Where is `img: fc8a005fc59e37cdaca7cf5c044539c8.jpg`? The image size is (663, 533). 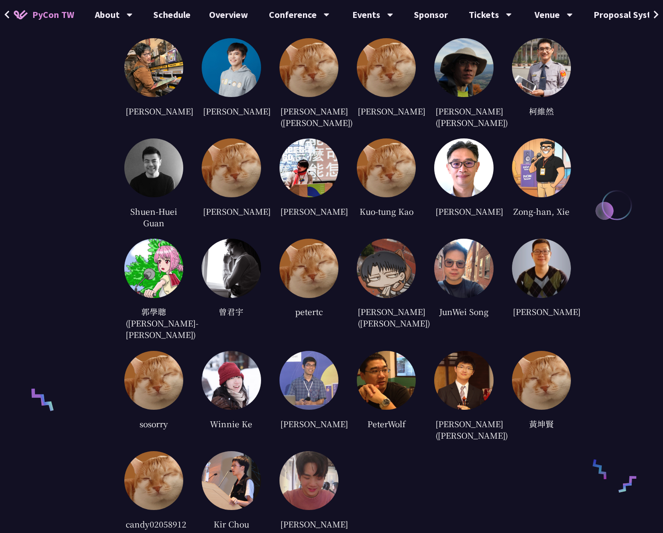 img: fc8a005fc59e37cdaca7cf5c044539c8.jpg is located at coordinates (386, 381).